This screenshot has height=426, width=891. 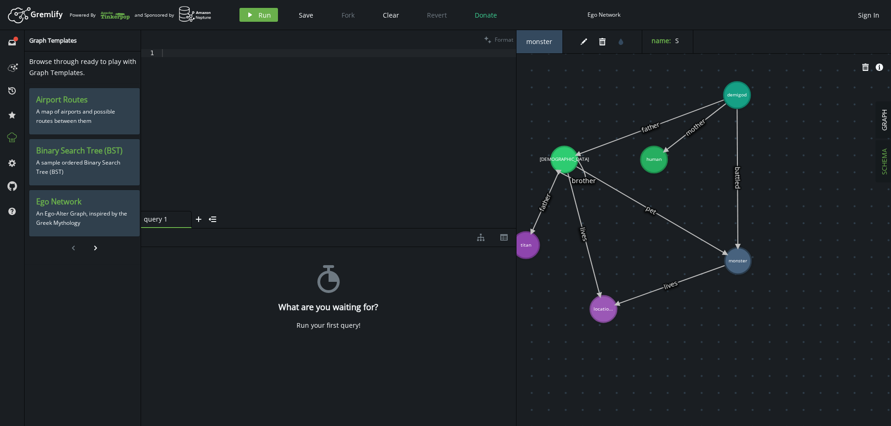 I want to click on span: monster, so click(x=539, y=42).